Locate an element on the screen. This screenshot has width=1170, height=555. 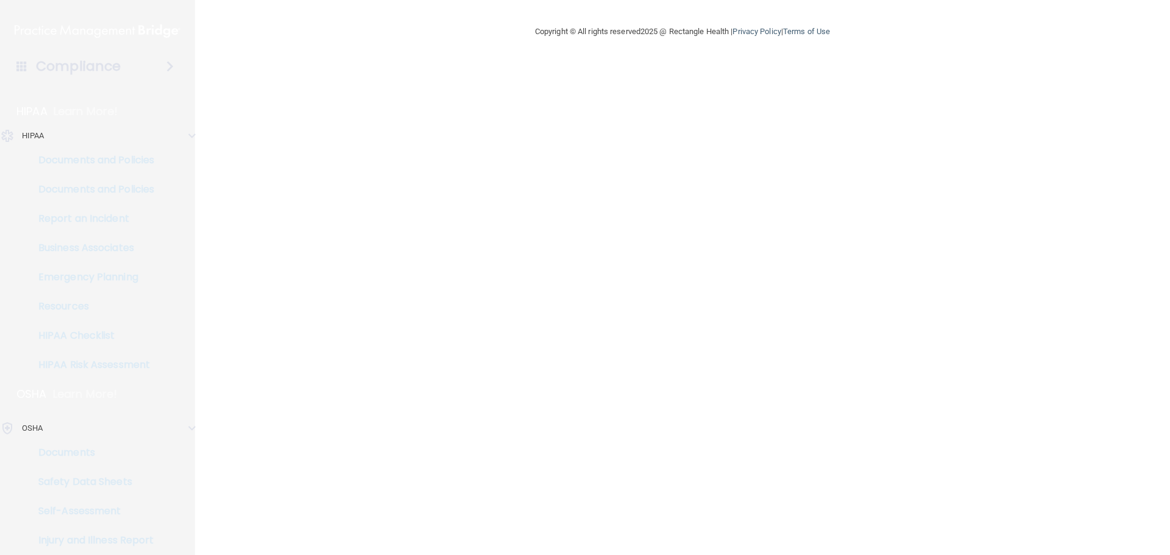
p: Safety Data Sheets is located at coordinates (91, 482).